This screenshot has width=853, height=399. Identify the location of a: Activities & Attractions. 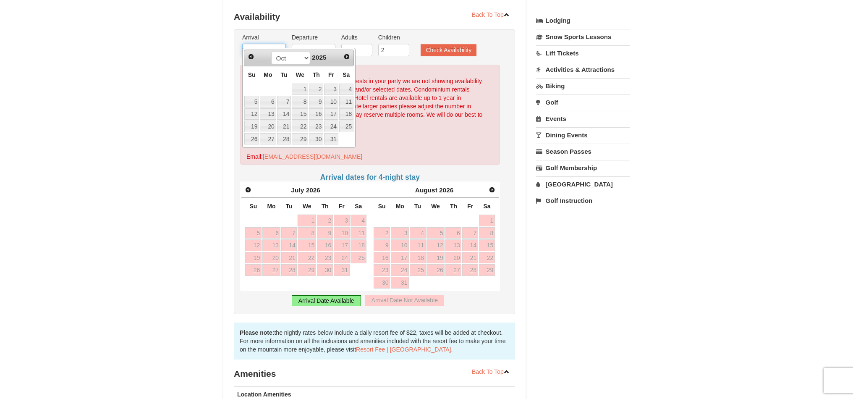
(583, 69).